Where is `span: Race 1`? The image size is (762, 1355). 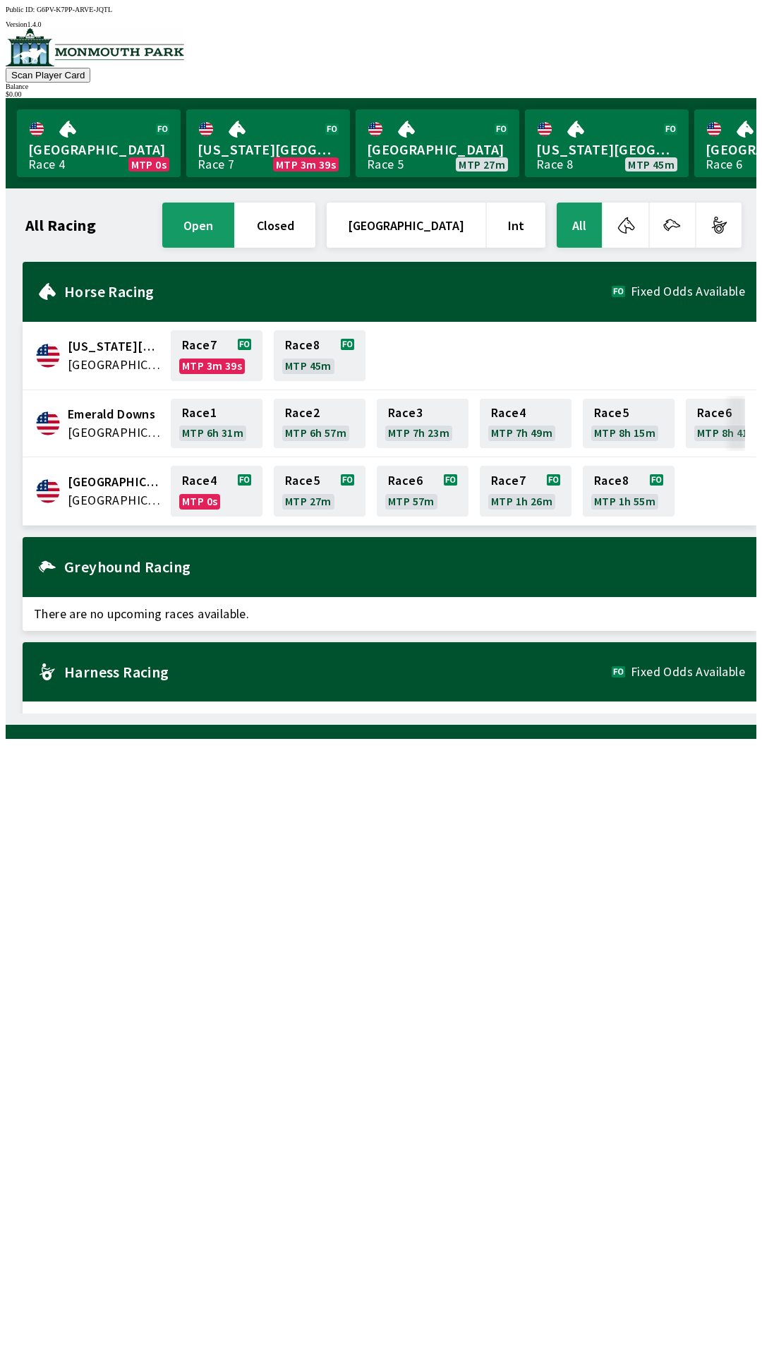 span: Race 1 is located at coordinates (199, 413).